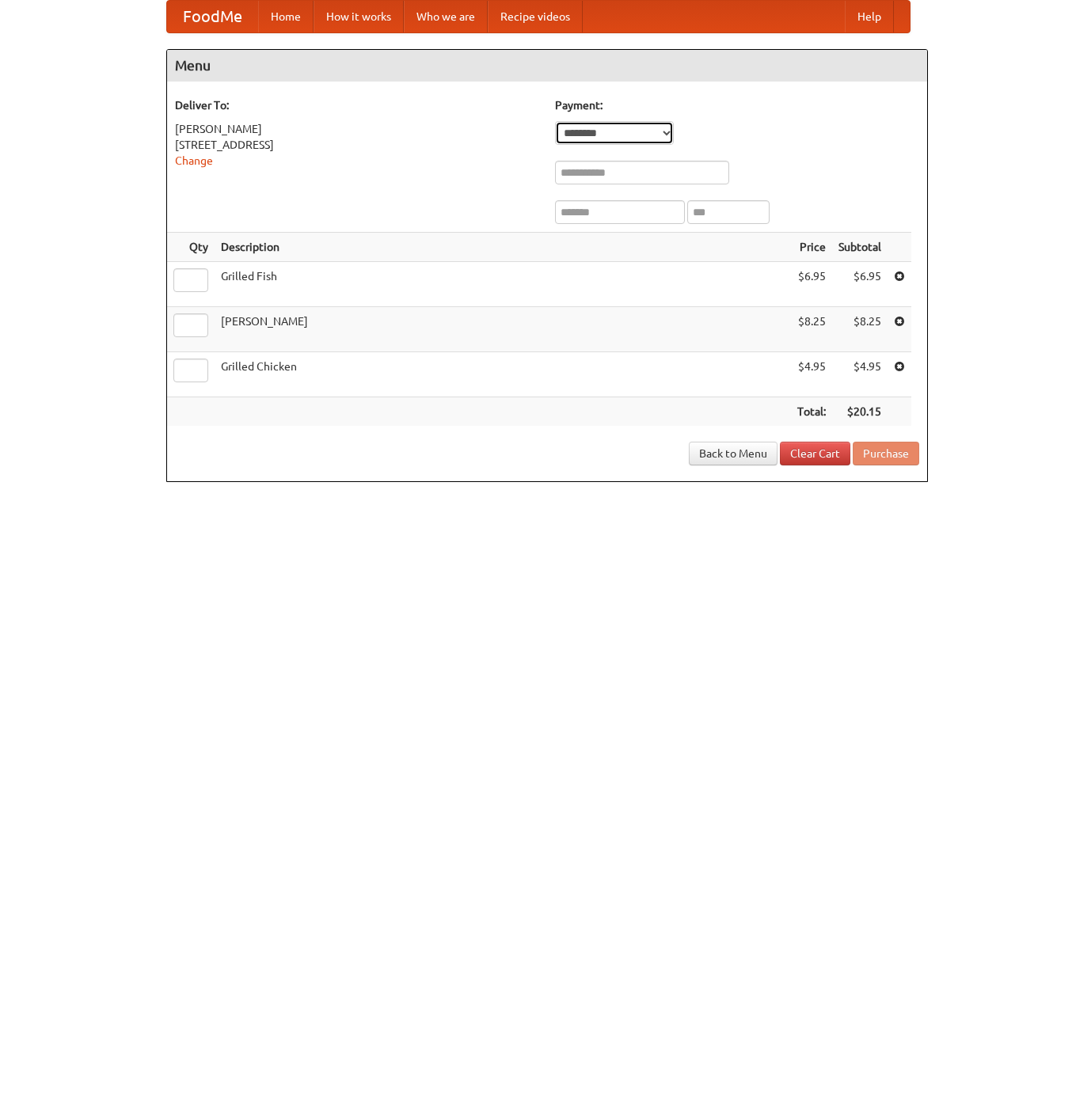  Describe the element at coordinates (886, 454) in the screenshot. I see `button: Purchase` at that location.